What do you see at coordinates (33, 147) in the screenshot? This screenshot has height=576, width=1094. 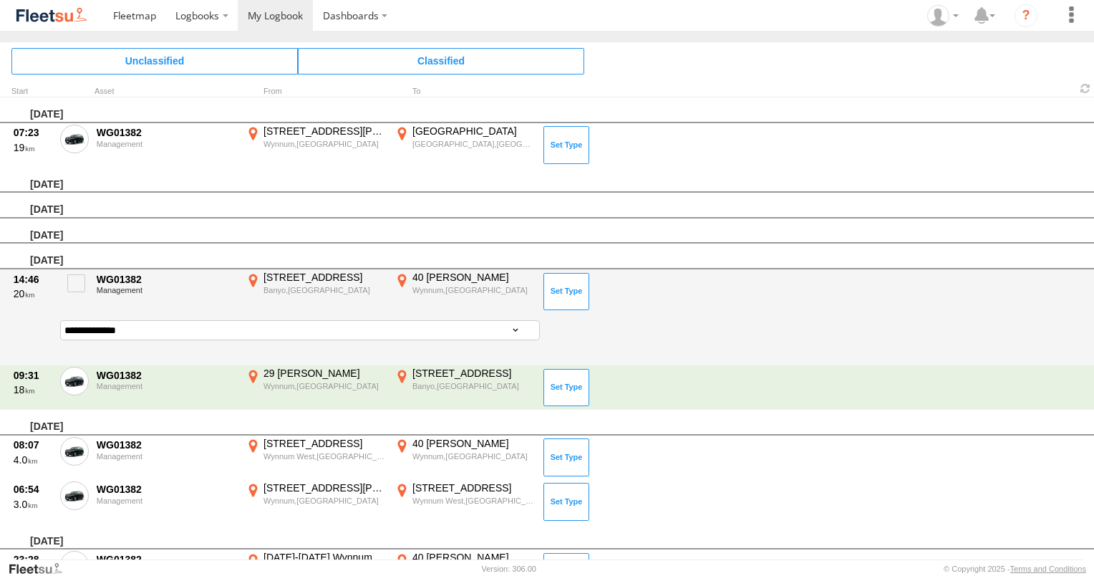 I see `div: 19` at bounding box center [33, 147].